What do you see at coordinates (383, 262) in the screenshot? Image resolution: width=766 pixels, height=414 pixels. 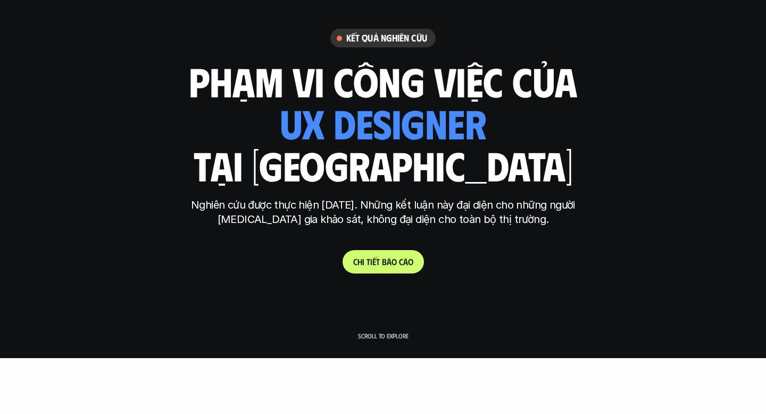 I see `a: Chitiếtbáocáo` at bounding box center [383, 262].